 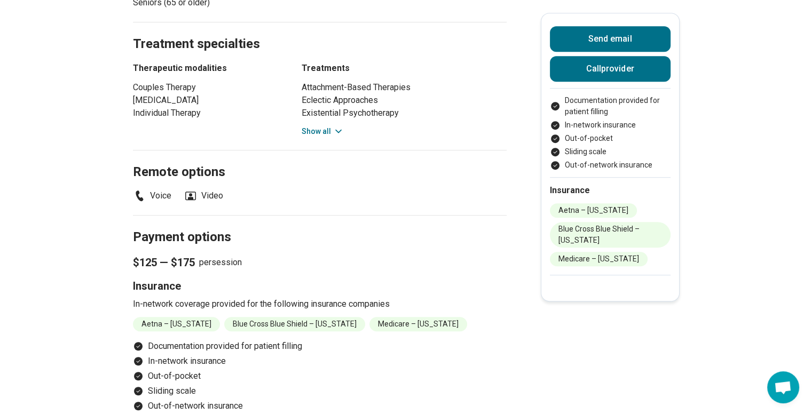 What do you see at coordinates (208, 88) in the screenshot?
I see `li: Couples Therapy` at bounding box center [208, 88].